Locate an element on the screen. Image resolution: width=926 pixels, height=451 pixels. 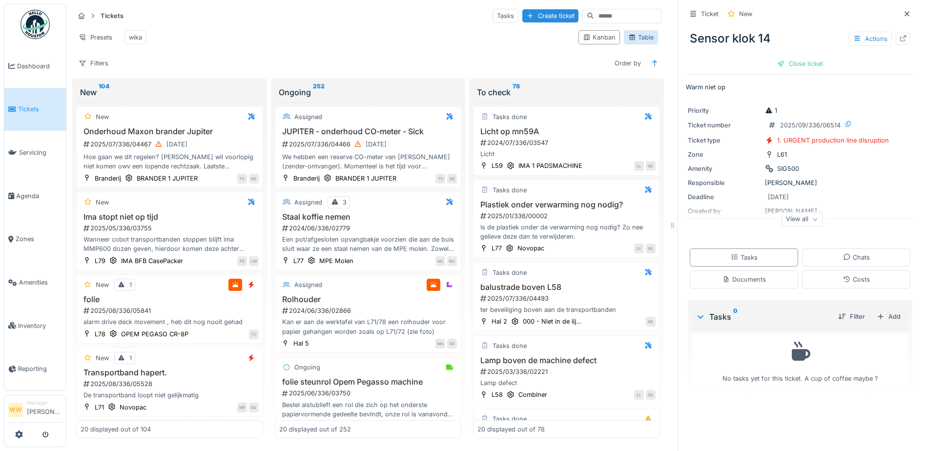
div: 20 displayed out of 78 is located at coordinates (511, 428).